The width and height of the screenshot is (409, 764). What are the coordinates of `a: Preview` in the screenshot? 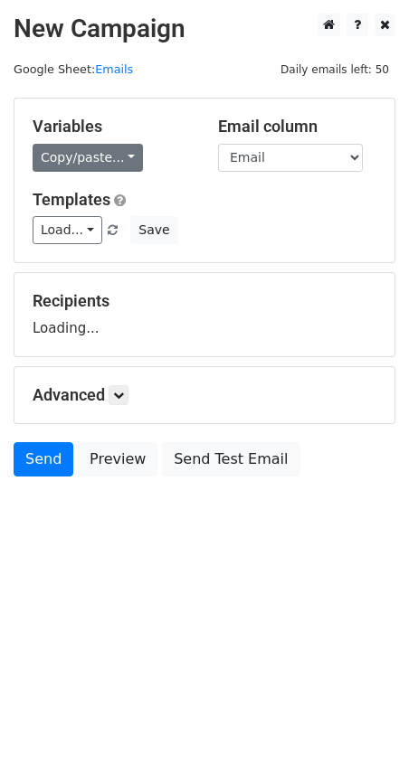 It's located at (118, 460).